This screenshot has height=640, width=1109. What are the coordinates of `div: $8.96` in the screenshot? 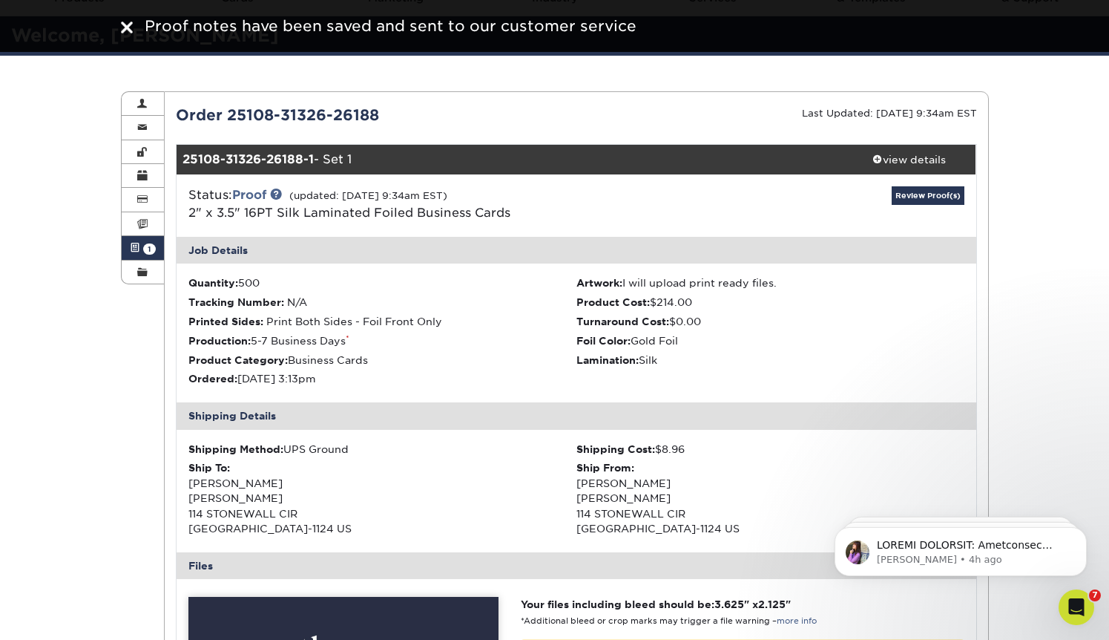 It's located at (770, 449).